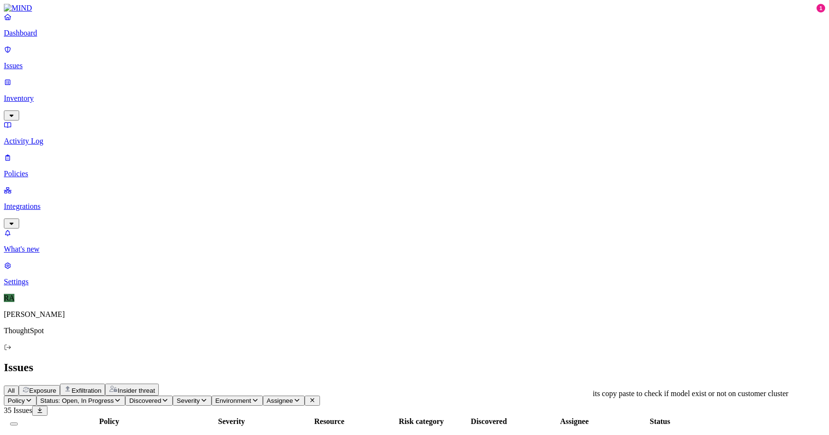 This screenshot has width=829, height=435. What do you see at coordinates (574, 421) in the screenshot?
I see `div: Assignee` at bounding box center [574, 421].